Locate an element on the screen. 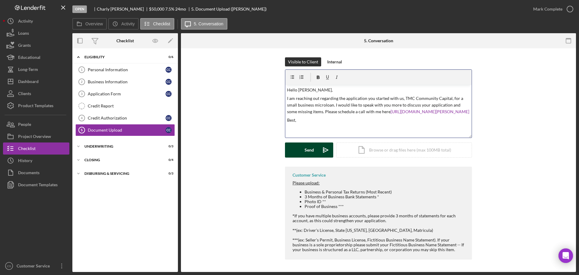 The image size is (579, 275). button: Visible to Client is located at coordinates (303, 62).